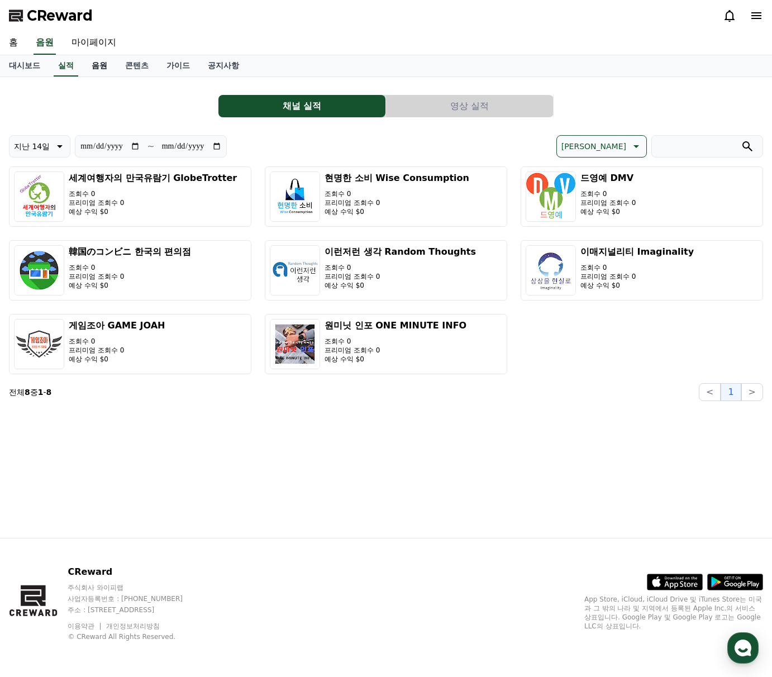 The width and height of the screenshot is (772, 677). What do you see at coordinates (641, 270) in the screenshot?
I see `button: 이매지널리티 Imaginality 조회수 0 프리미엄 조회수 0 예상 수익 $0` at bounding box center [641, 270].